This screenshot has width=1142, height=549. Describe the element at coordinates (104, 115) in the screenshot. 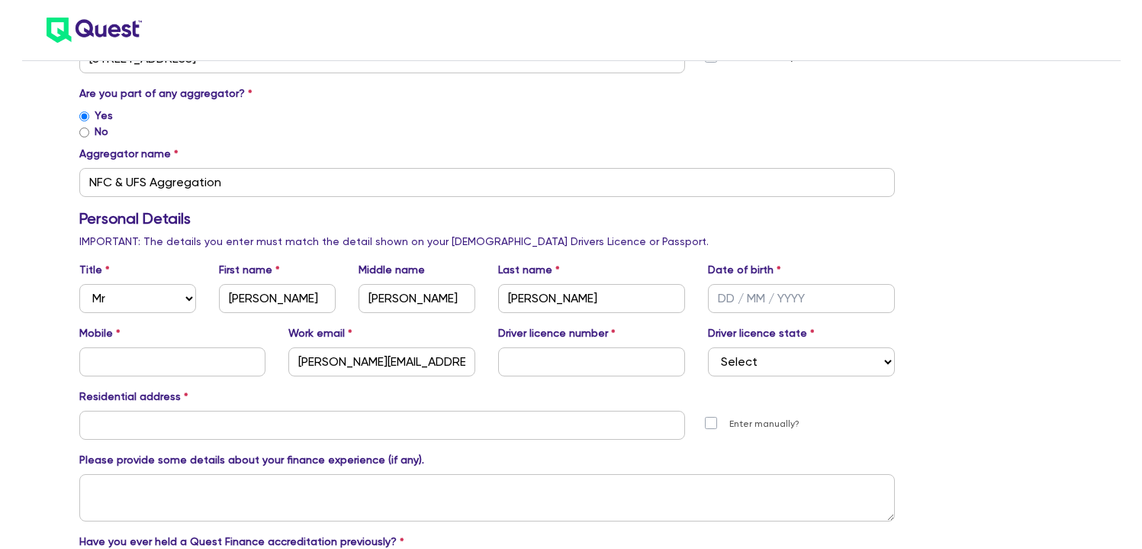

I see `label: Yes` at that location.